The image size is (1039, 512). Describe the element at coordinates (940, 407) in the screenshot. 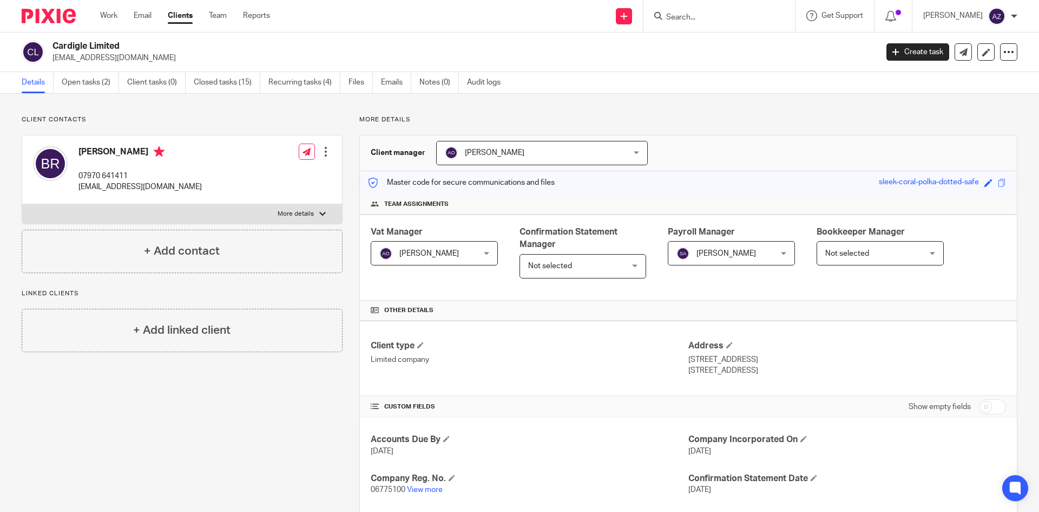

I see `label: Show empty fields` at that location.